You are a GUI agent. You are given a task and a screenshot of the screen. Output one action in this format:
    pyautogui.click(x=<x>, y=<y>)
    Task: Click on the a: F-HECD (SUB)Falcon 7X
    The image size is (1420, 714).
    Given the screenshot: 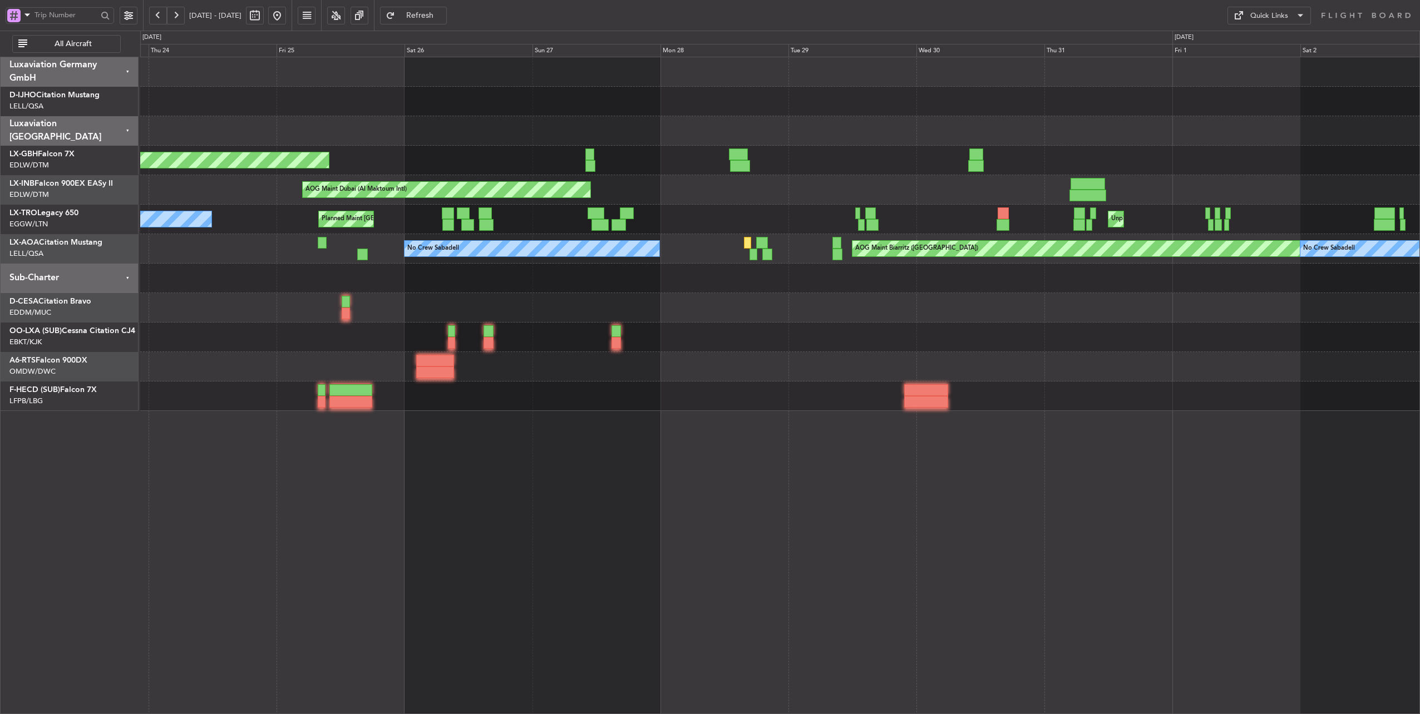 What is the action you would take?
    pyautogui.click(x=53, y=390)
    